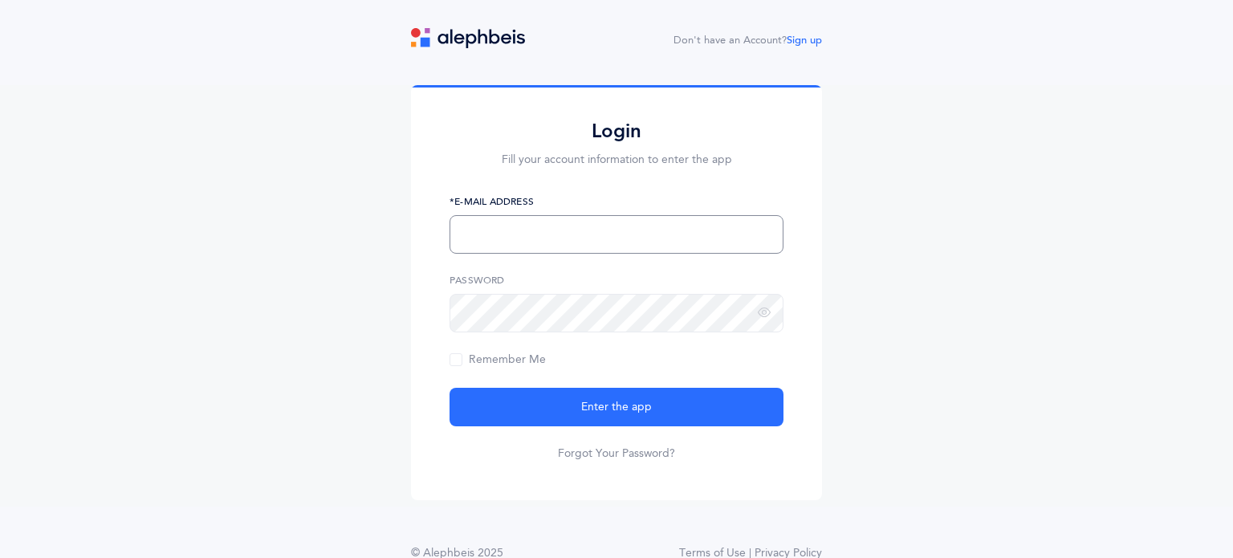  What do you see at coordinates (617, 160) in the screenshot?
I see `p: Fill your account information to enter the app` at bounding box center [617, 160].